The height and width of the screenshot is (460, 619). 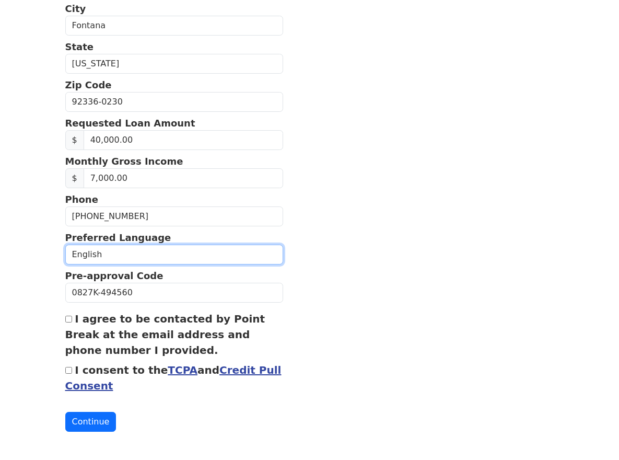 I want to click on a: TCPA, so click(x=182, y=370).